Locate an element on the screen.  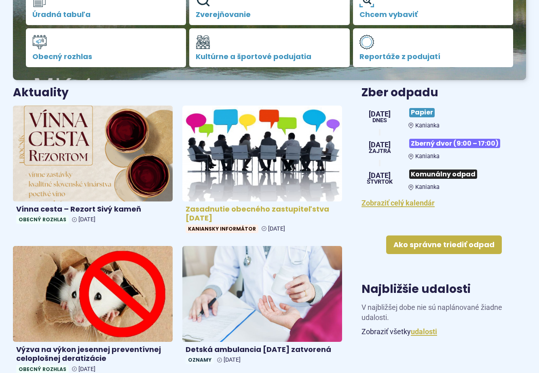
span: Dnes is located at coordinates (380, 120).